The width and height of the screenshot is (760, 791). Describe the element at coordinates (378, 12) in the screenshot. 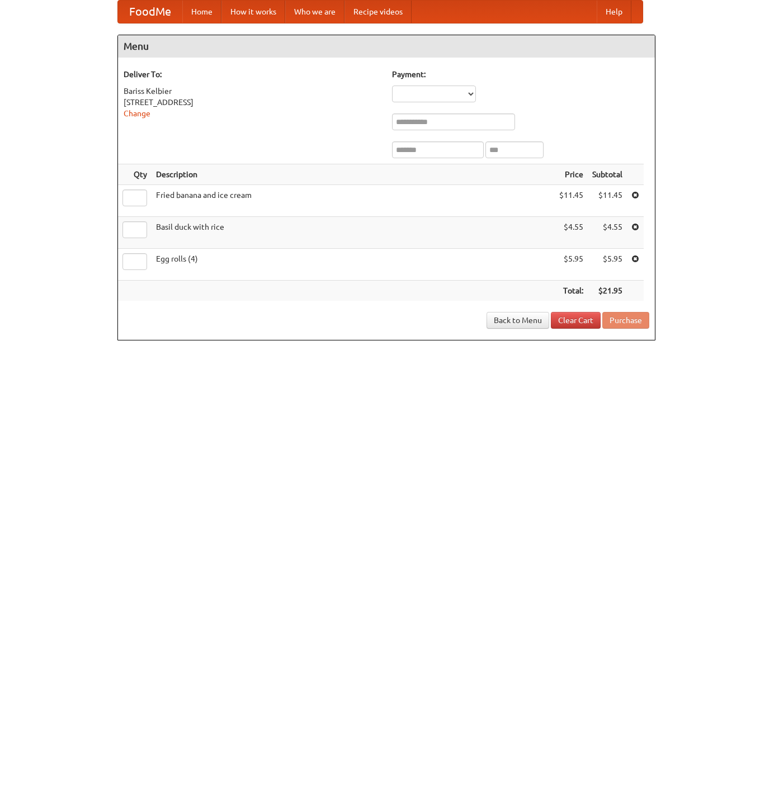

I see `a: Recipe videos` at that location.